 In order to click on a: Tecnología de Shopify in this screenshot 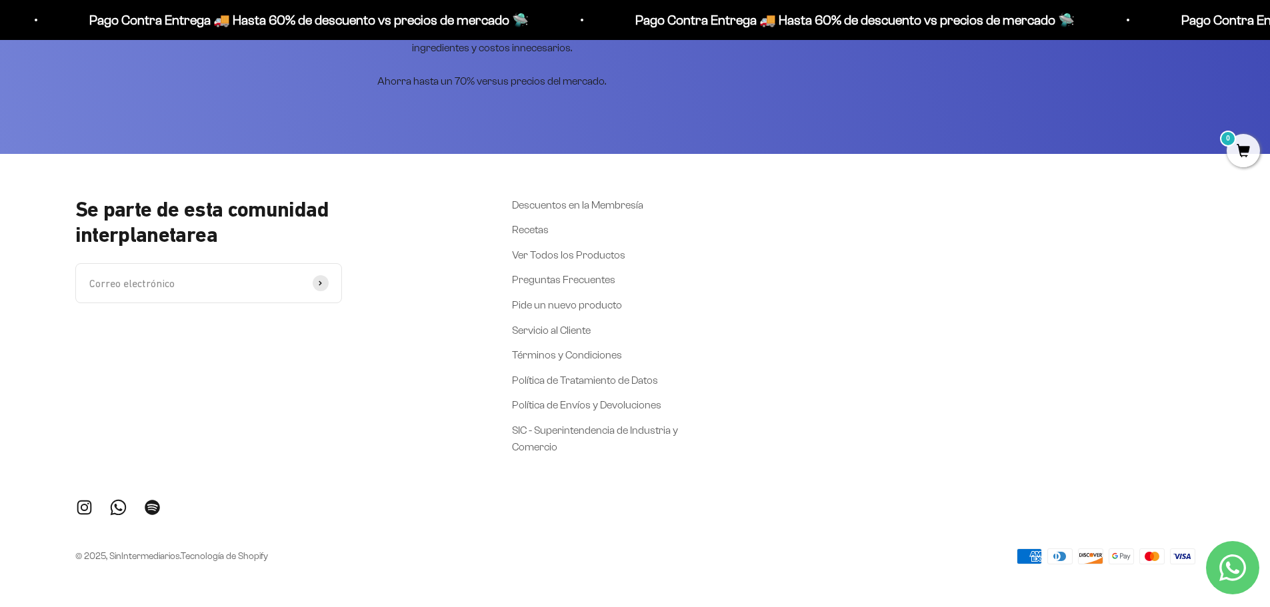, I will do `click(224, 556)`.